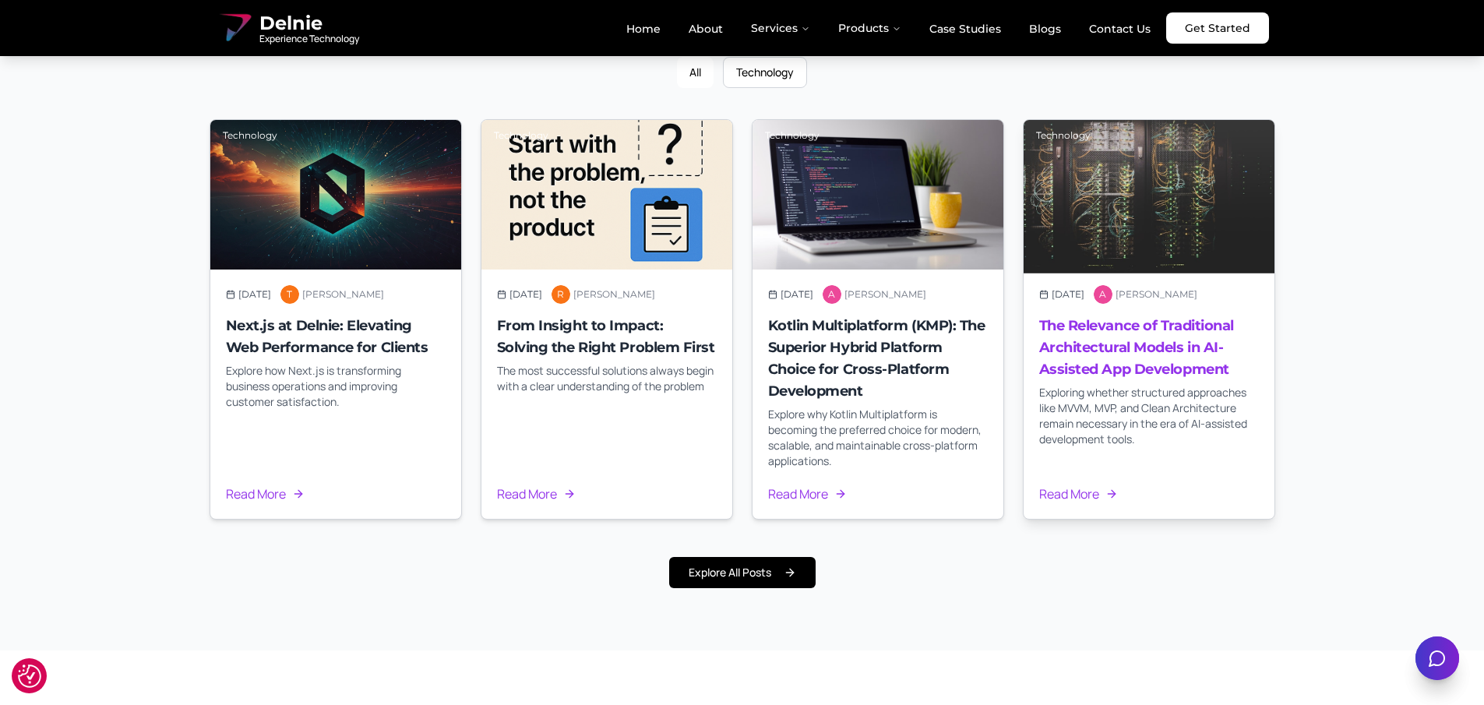 The height and width of the screenshot is (705, 1484). Describe the element at coordinates (765, 72) in the screenshot. I see `button: Technology` at that location.